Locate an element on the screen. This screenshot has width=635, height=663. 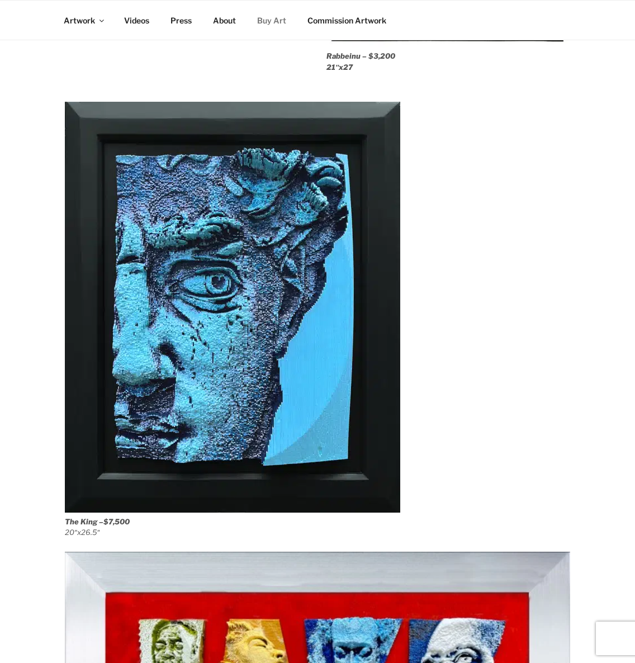
strong: The King – is located at coordinates (84, 522).